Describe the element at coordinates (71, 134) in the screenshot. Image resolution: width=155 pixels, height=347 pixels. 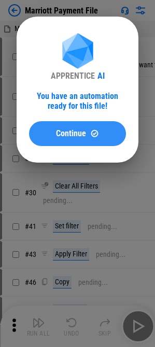
I see `span: Continue` at that location.